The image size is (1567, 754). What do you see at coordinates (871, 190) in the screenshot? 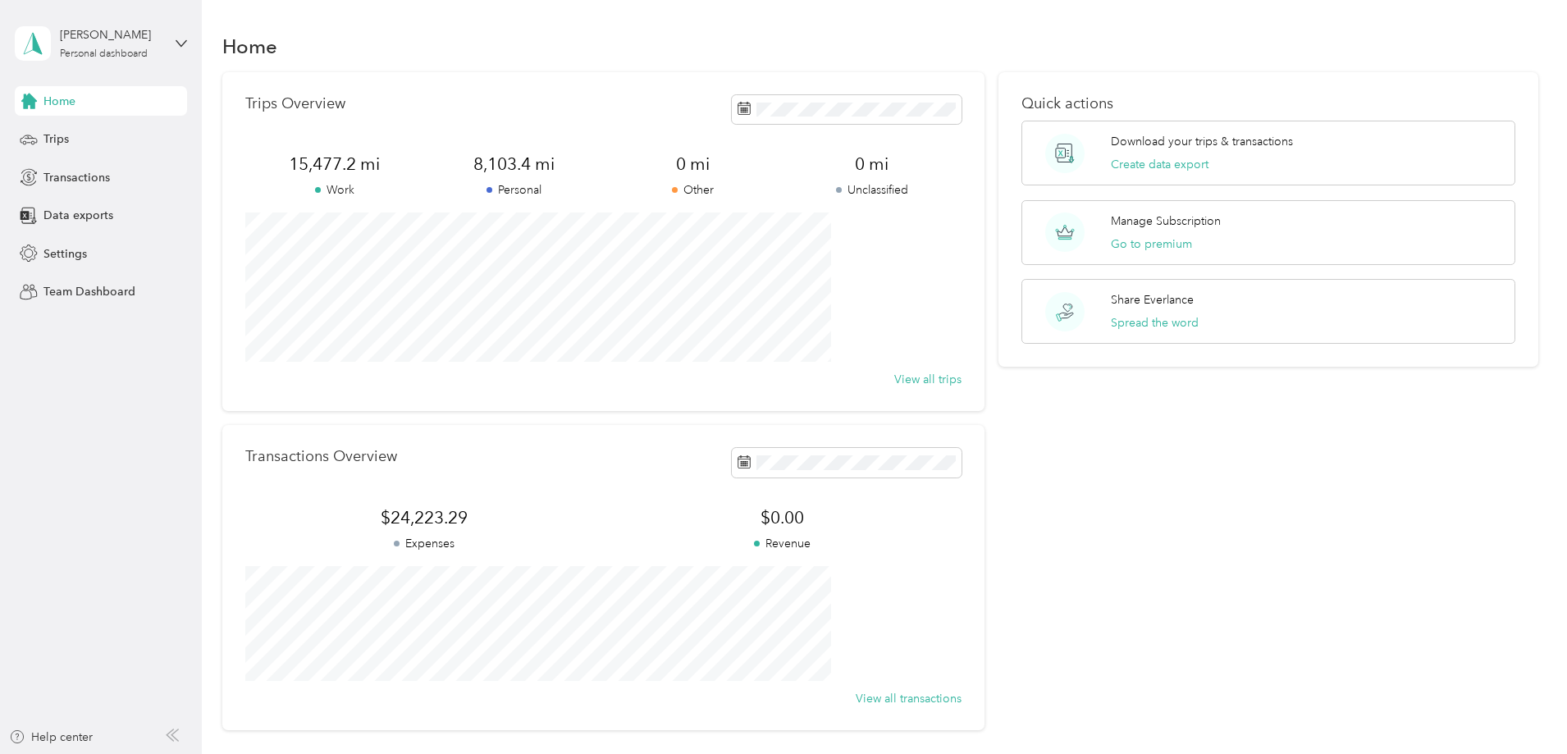
I see `p: Unclassified` at bounding box center [871, 190].